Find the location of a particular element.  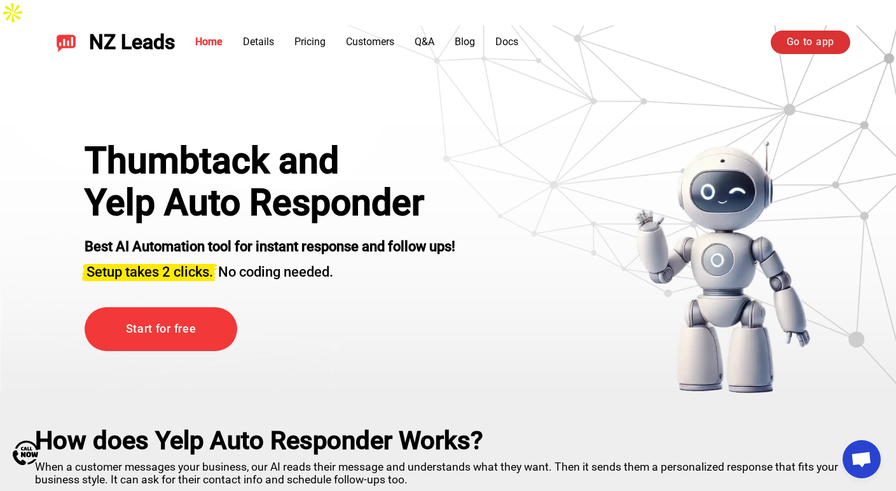

div: Thumbtack and is located at coordinates (270, 161).